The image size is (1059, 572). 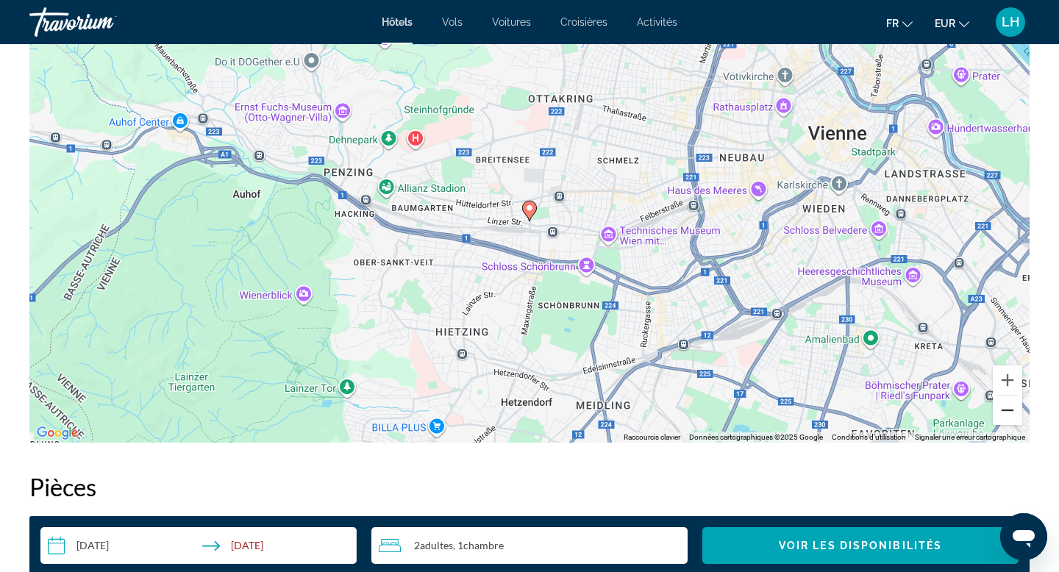 What do you see at coordinates (103, 22) in the screenshot?
I see `a: Travorium` at bounding box center [103, 22].